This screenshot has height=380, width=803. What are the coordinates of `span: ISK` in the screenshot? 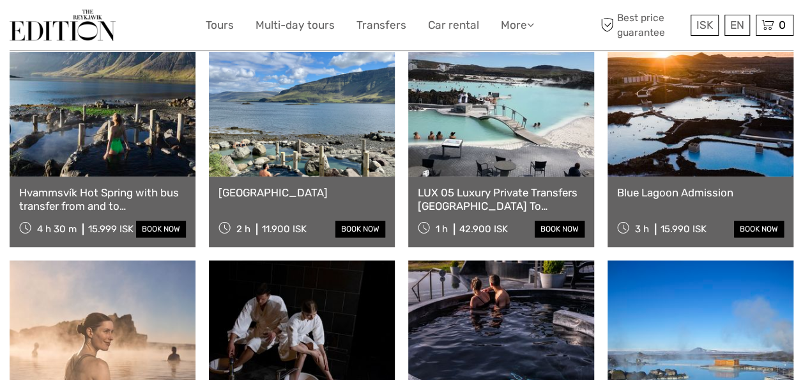 It's located at (705, 25).